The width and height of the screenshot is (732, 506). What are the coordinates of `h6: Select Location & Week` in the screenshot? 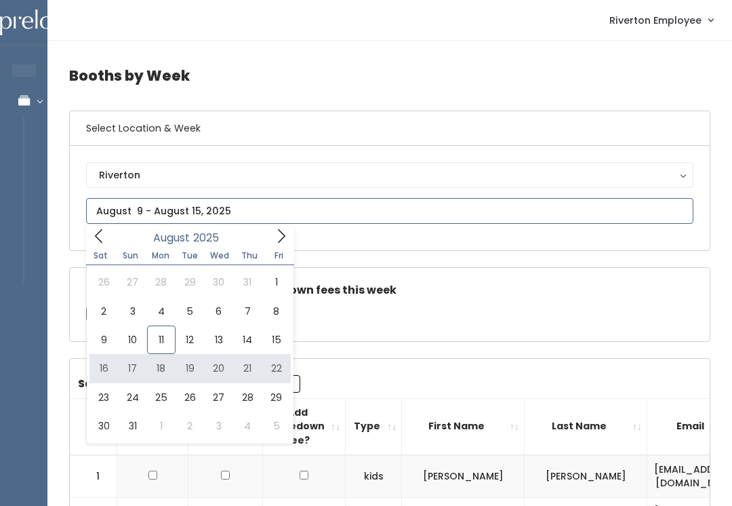 It's located at (390, 128).